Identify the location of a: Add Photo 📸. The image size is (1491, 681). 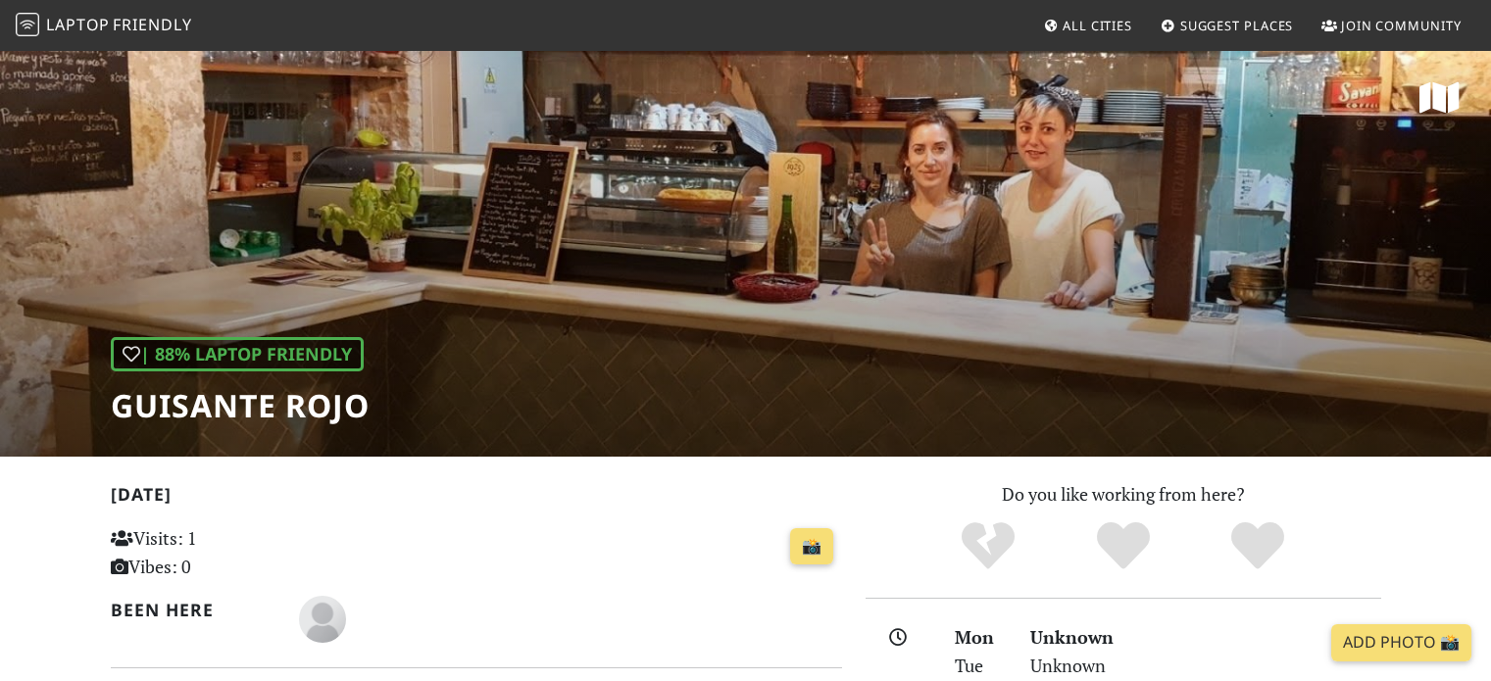
(1401, 643).